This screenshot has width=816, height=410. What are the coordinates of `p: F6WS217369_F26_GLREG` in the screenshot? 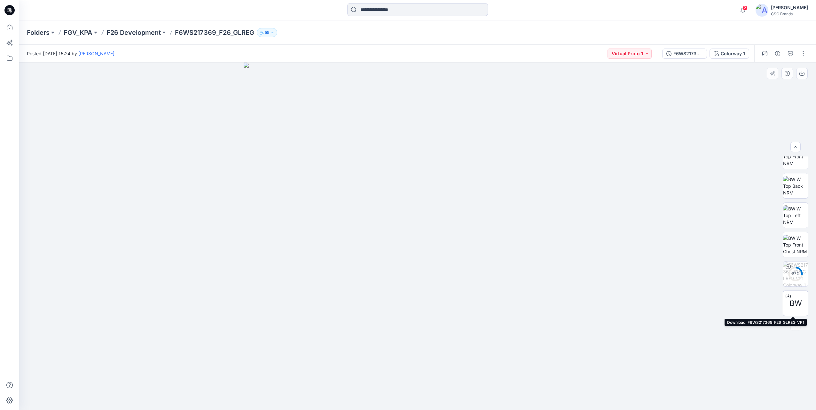 It's located at (214, 33).